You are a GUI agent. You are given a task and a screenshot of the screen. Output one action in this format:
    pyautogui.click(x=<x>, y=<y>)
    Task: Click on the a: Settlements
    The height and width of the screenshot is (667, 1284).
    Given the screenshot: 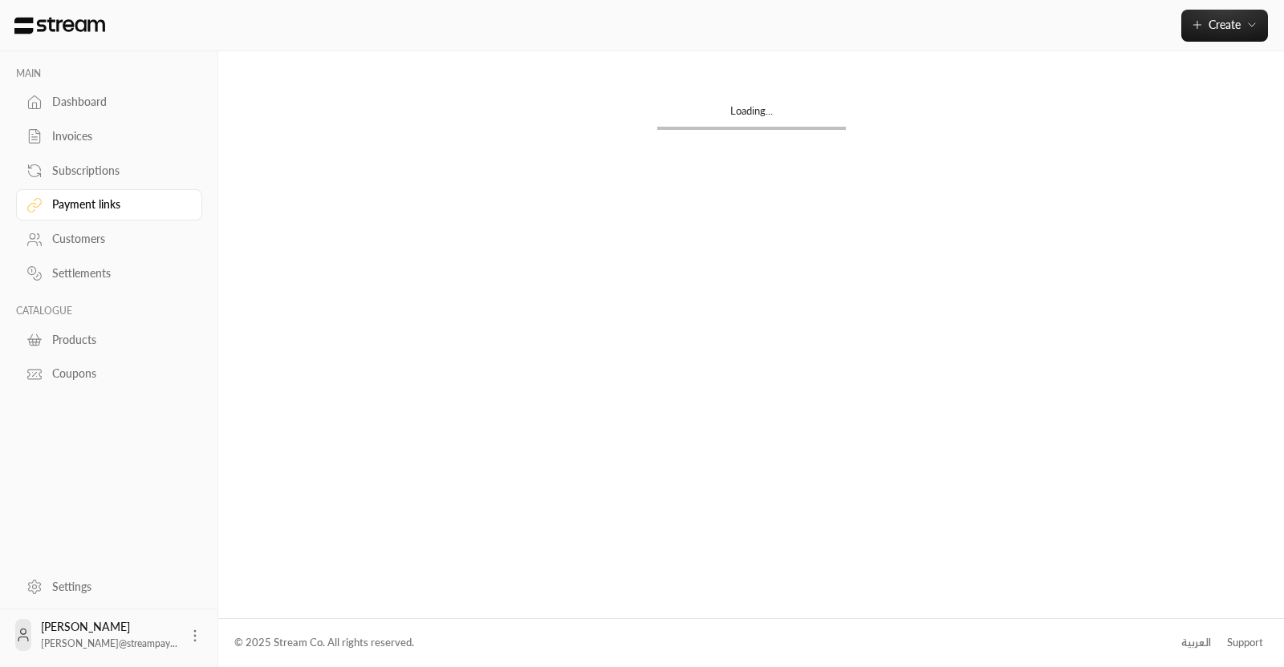 What is the action you would take?
    pyautogui.click(x=109, y=274)
    